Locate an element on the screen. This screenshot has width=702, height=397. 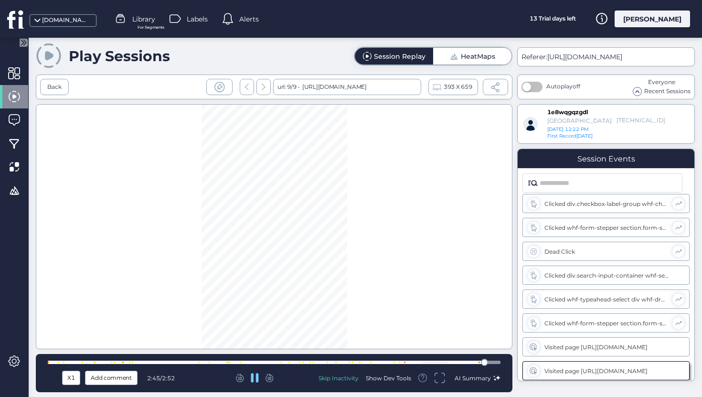
div: 1e8wqgqzgdl is located at coordinates (570, 112).